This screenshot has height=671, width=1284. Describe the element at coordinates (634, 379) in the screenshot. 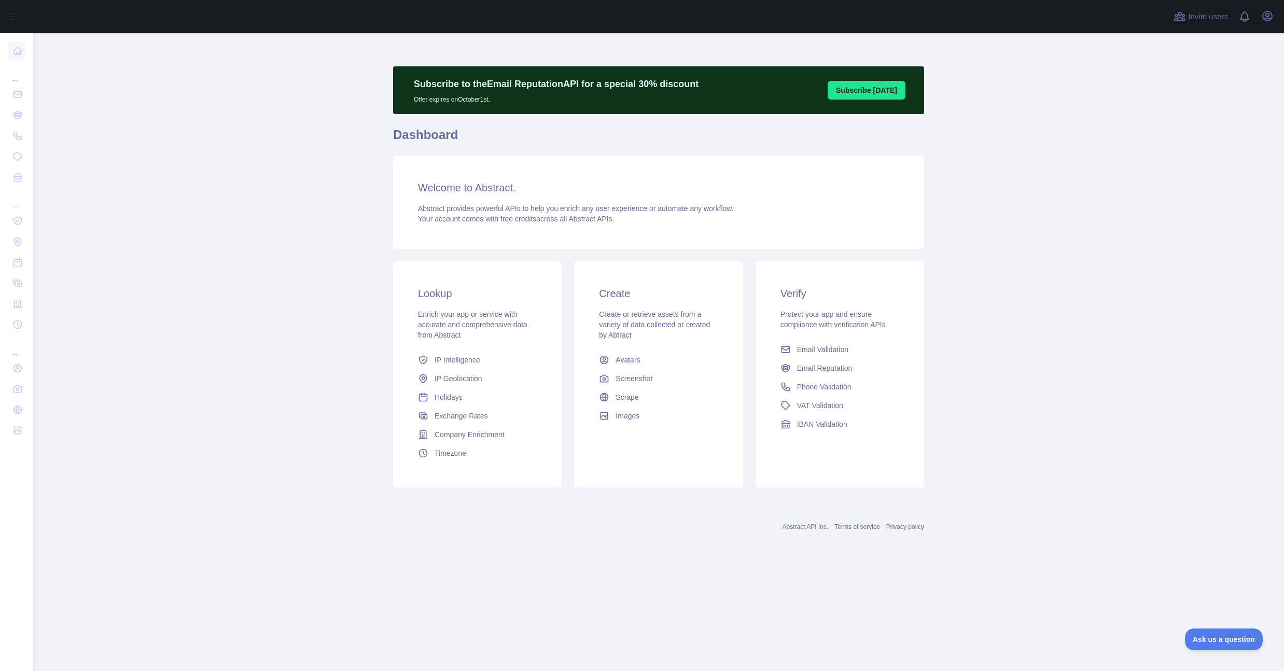

I see `span: Screenshot` at that location.